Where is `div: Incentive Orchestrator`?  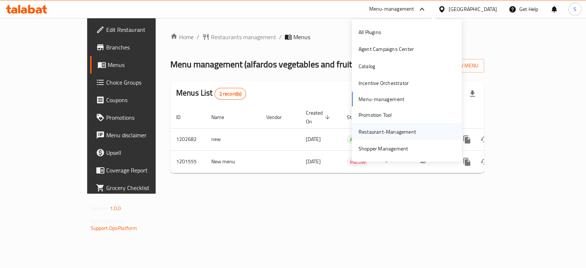
div: Incentive Orchestrator is located at coordinates (384, 83).